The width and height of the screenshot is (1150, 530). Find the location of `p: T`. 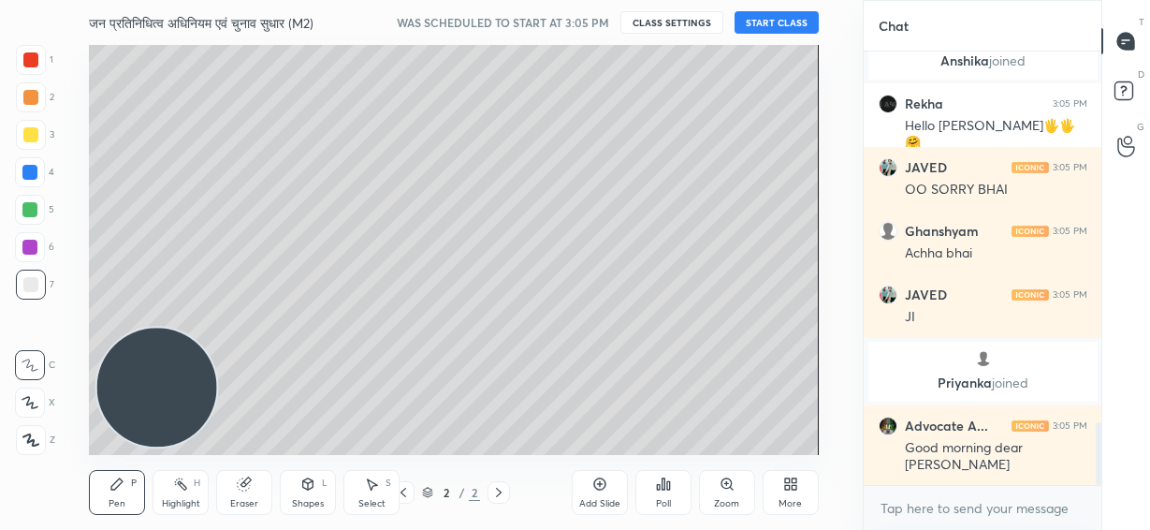

p: T is located at coordinates (1141, 22).